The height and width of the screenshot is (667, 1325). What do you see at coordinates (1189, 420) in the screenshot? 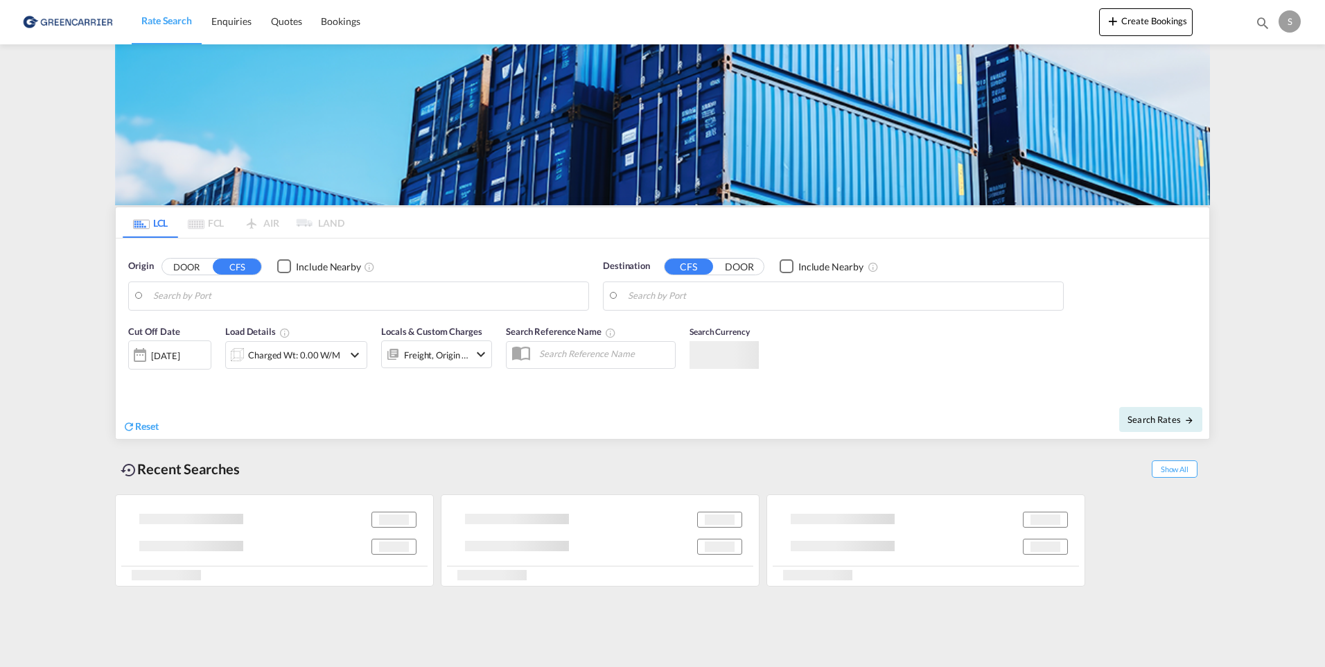
I see `md-icon: icon-arrow-right` at bounding box center [1189, 420].